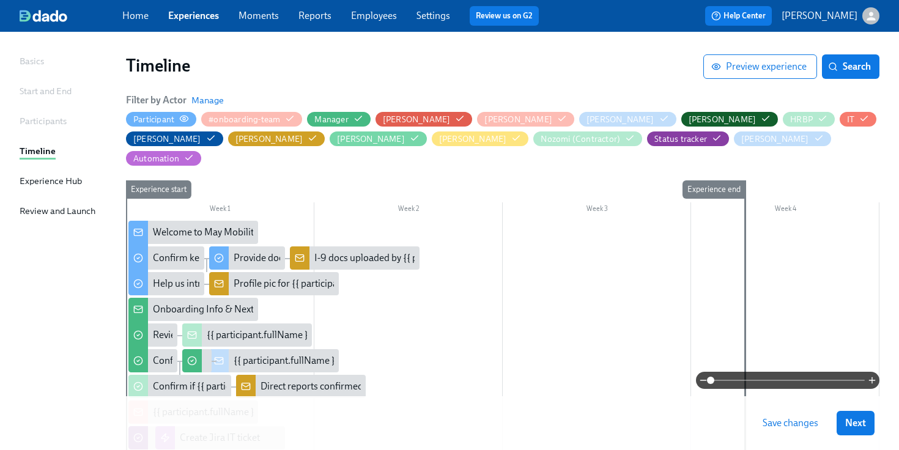 The height and width of the screenshot is (450, 899). What do you see at coordinates (57, 211) in the screenshot?
I see `div: Review and Launch` at bounding box center [57, 211].